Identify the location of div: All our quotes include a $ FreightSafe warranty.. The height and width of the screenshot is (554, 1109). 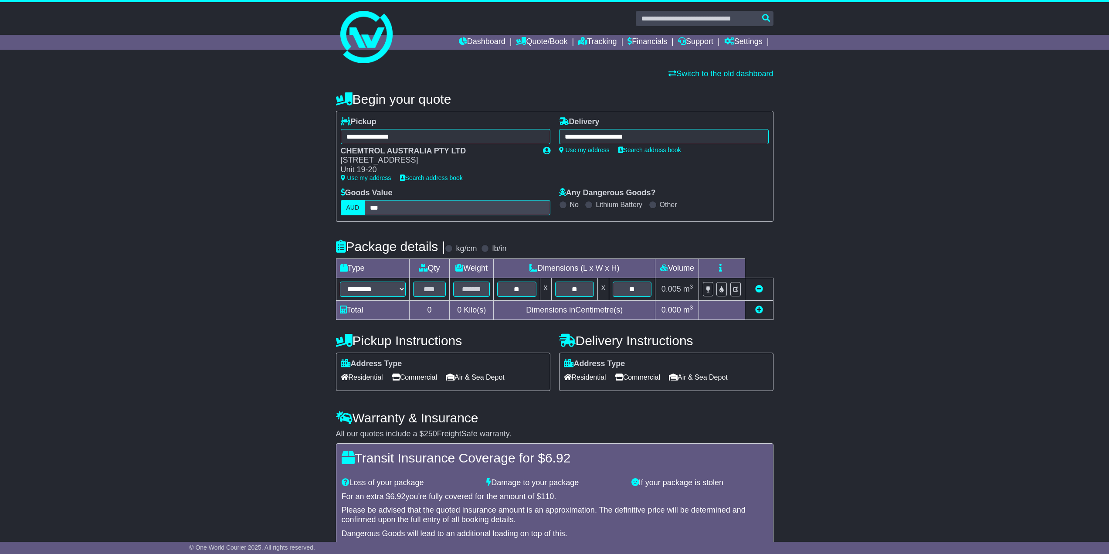
(555, 434).